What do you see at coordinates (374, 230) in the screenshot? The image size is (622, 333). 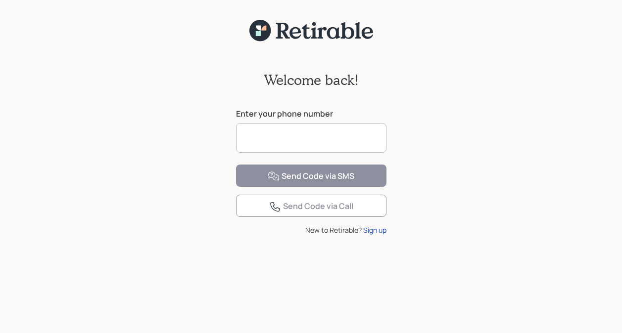 I see `div: Sign up` at bounding box center [374, 230].